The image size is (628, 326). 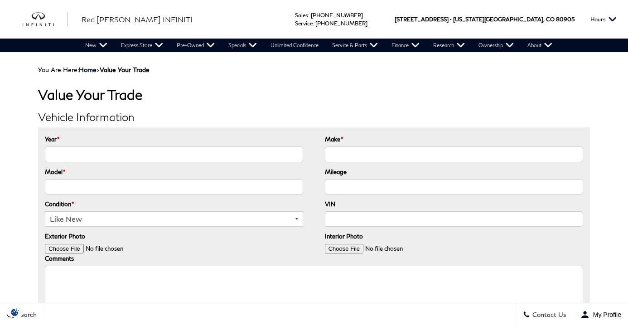 I want to click on section: Click to Open Cookie Consent Modal, so click(x=15, y=312).